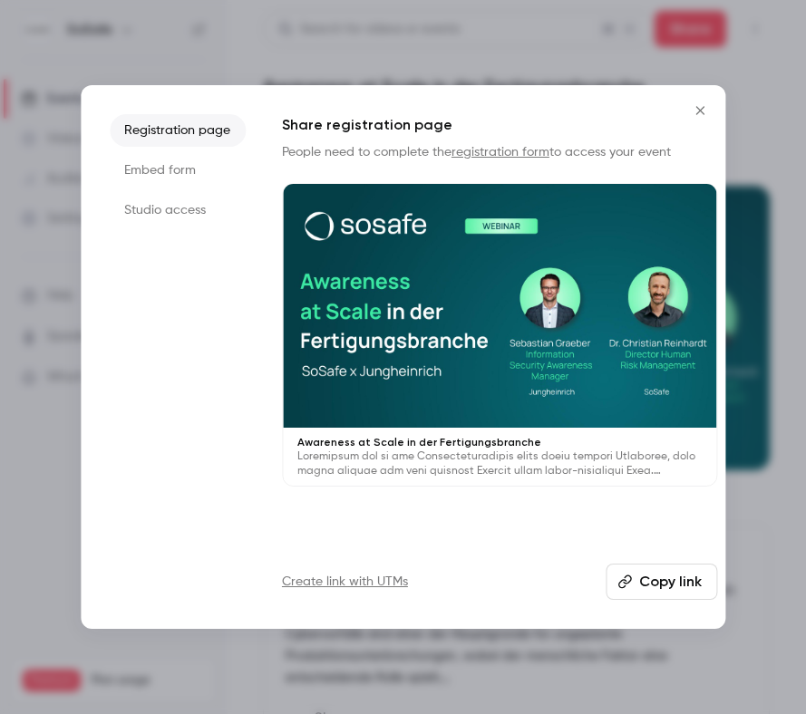  Describe the element at coordinates (700, 111) in the screenshot. I see `button: Close` at that location.